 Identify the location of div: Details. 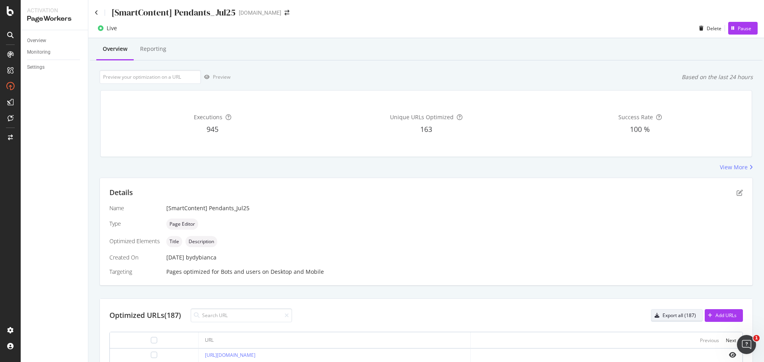
(121, 193).